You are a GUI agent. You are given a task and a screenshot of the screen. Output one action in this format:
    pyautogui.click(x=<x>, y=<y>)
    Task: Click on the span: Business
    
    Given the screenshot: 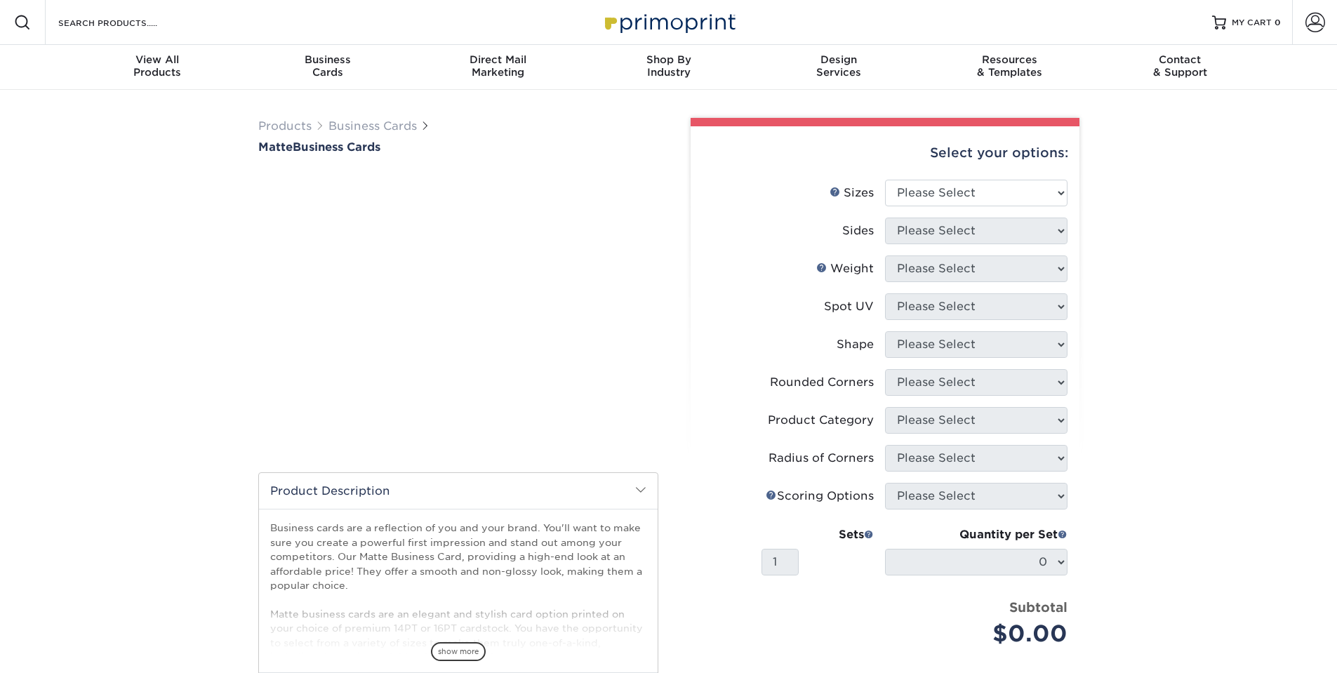 What is the action you would take?
    pyautogui.click(x=327, y=60)
    